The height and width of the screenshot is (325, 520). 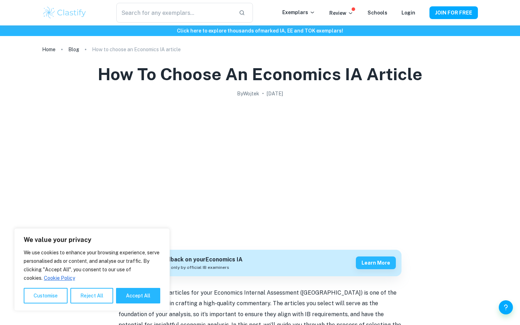 What do you see at coordinates (92, 296) in the screenshot?
I see `button: Reject All` at bounding box center [92, 296].